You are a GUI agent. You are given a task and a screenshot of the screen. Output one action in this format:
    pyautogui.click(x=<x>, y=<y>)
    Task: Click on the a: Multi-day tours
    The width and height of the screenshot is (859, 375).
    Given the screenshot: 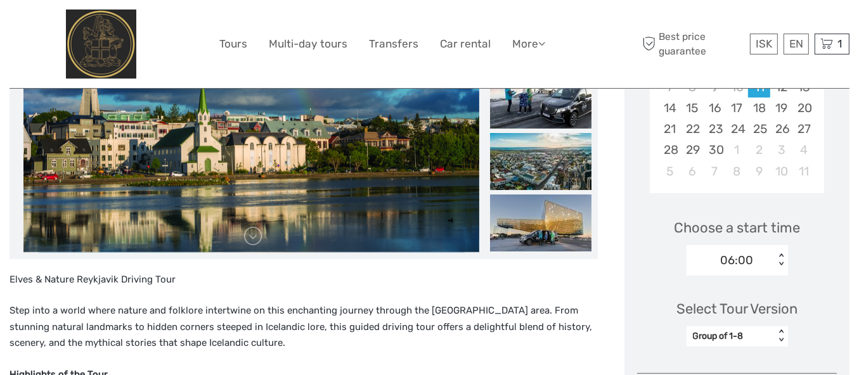 What is the action you would take?
    pyautogui.click(x=308, y=44)
    